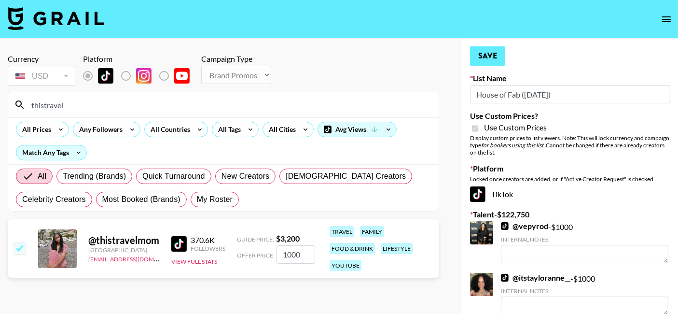 The width and height of the screenshot is (678, 314). What do you see at coordinates (357, 129) in the screenshot?
I see `div: Avg Views` at bounding box center [357, 129].